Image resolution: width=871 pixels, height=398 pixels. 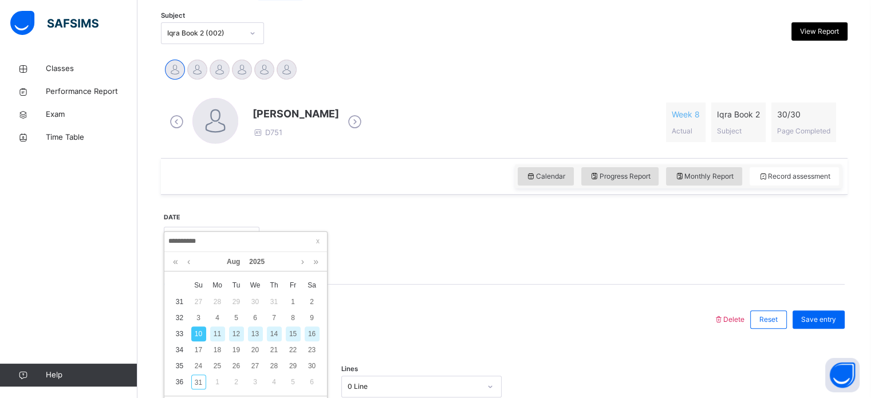 I want to click on span: Monthly Report, so click(x=703, y=176).